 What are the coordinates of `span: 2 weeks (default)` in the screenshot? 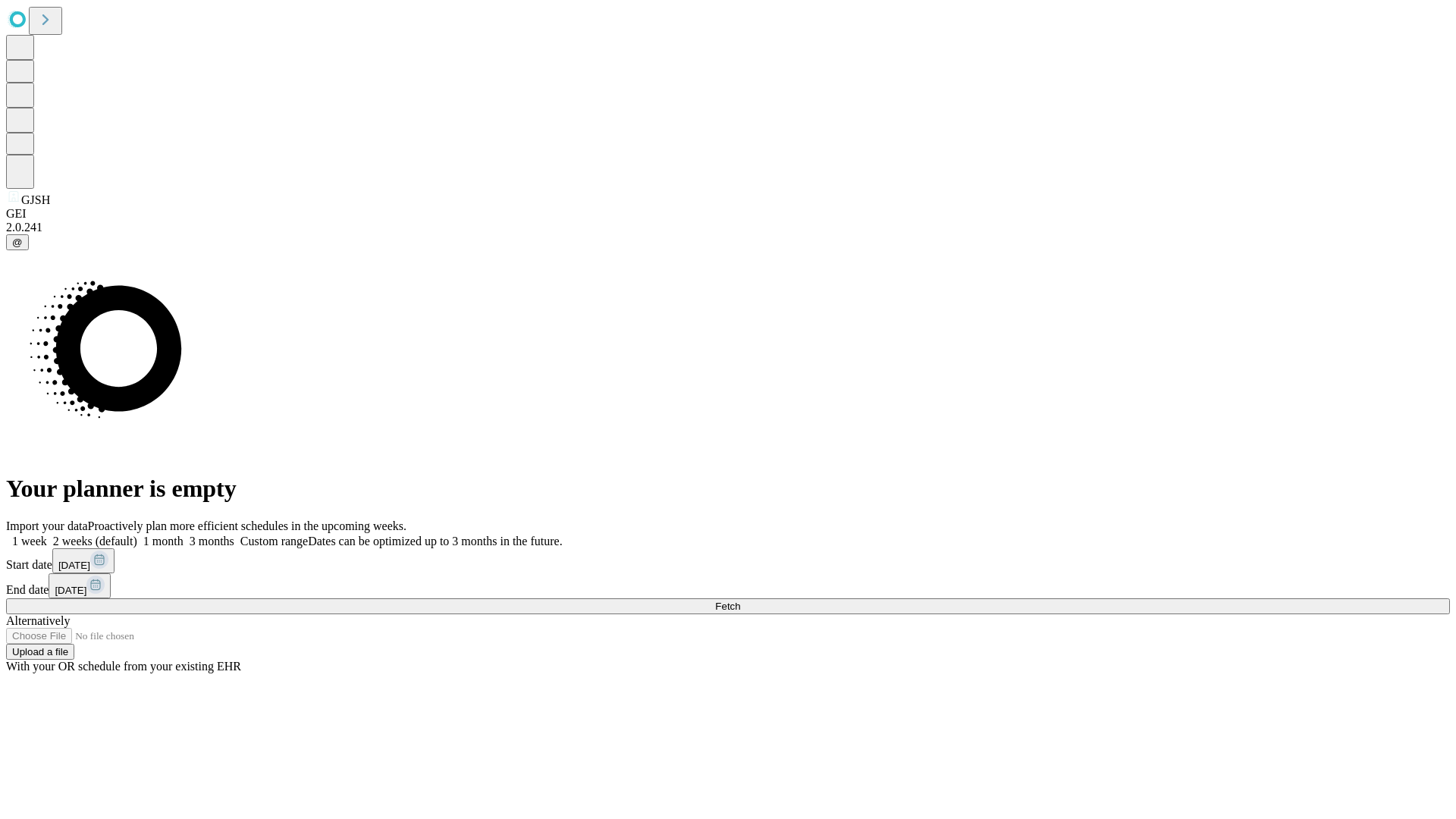 It's located at (95, 541).